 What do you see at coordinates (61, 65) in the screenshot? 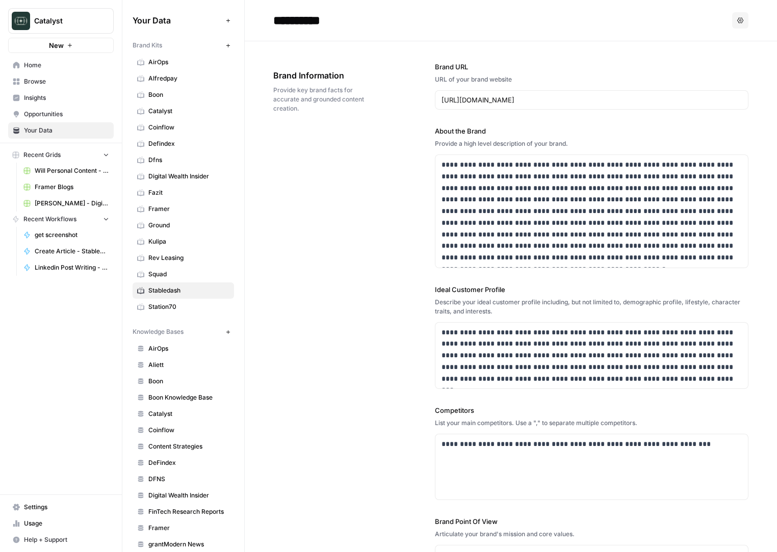
I see `a: Home` at bounding box center [61, 65].